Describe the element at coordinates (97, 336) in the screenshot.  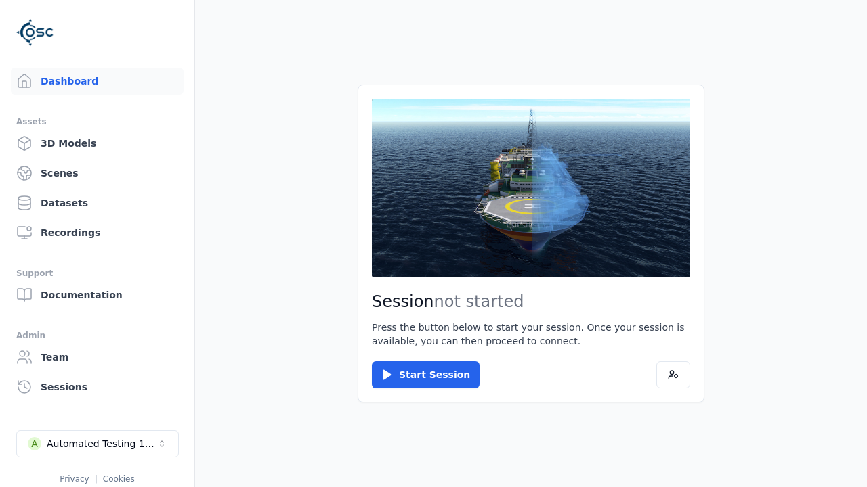
I see `div: Admin` at that location.